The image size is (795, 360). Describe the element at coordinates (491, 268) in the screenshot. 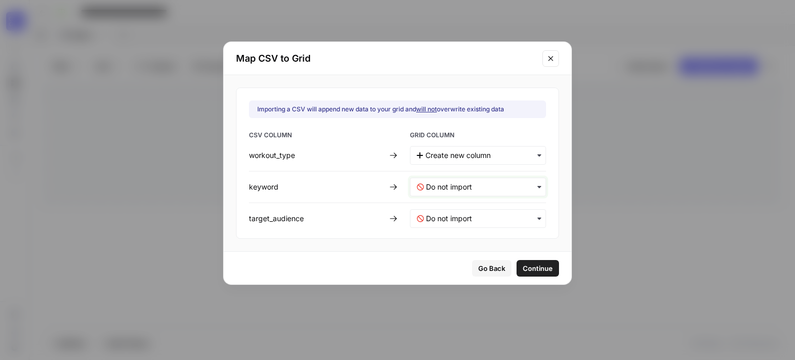

I see `span: Go Back` at that location.